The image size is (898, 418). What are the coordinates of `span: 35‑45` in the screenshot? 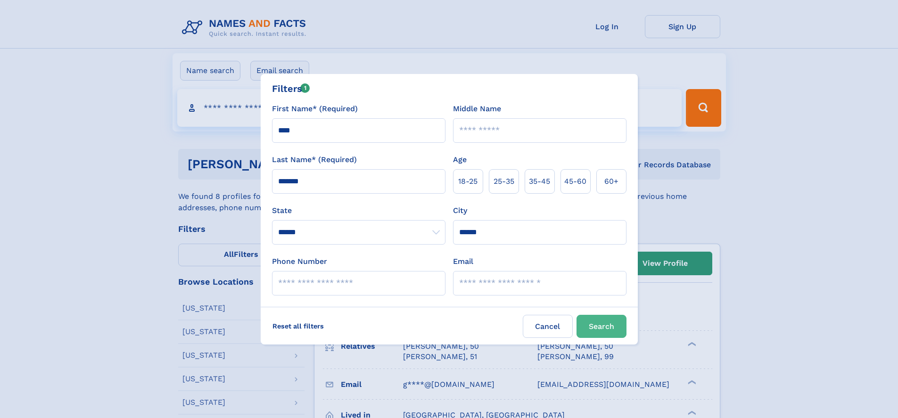 It's located at (539, 181).